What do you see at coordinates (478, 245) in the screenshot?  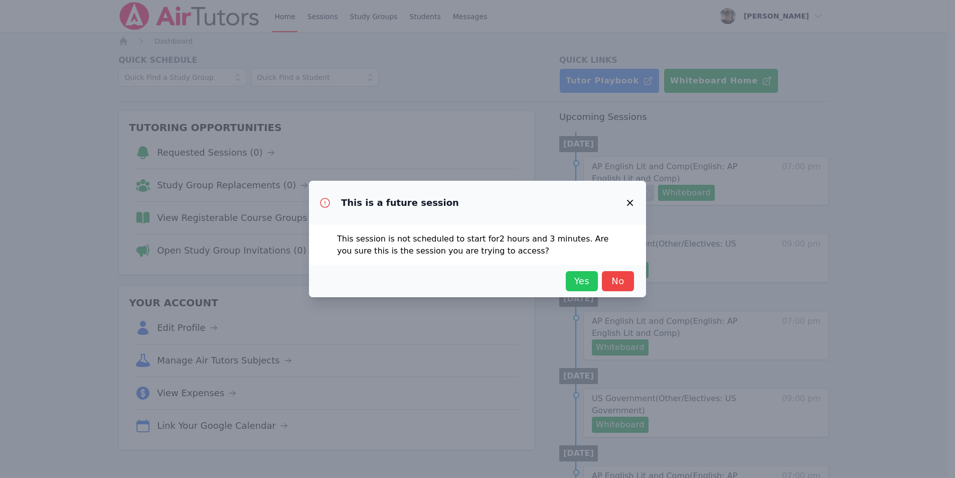 I see `p: This session is not scheduled to start for 2 hours and 3 minutes . Are you sure this is the sessi...` at bounding box center [478, 245].